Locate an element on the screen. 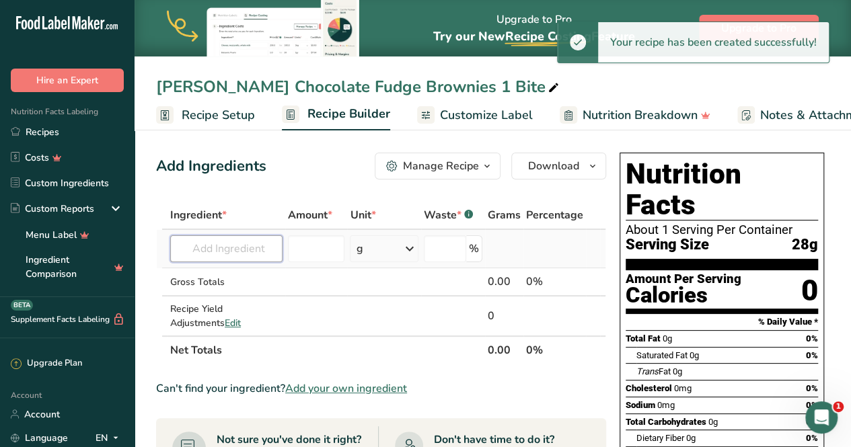  span: Dietary Fiber is located at coordinates (660, 438).